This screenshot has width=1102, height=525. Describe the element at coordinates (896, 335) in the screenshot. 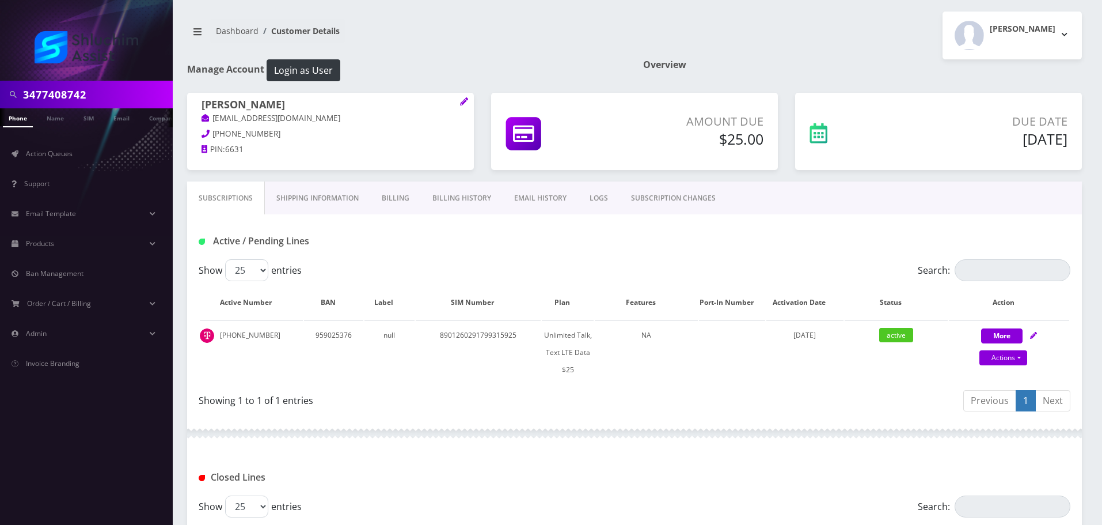

I see `span: active` at that location.